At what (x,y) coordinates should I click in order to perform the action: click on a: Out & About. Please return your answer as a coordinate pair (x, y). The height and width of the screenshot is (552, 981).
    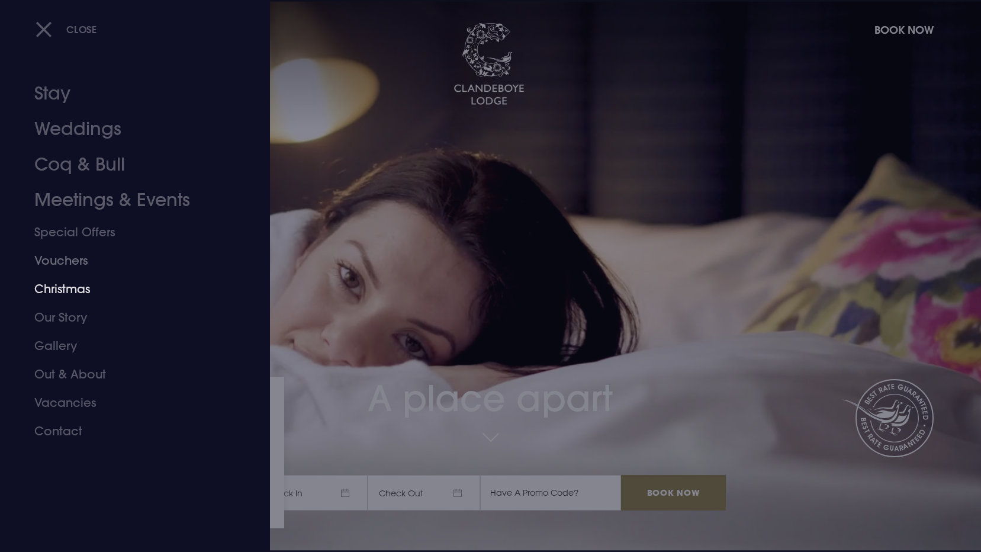
    Looking at the image, I should click on (128, 374).